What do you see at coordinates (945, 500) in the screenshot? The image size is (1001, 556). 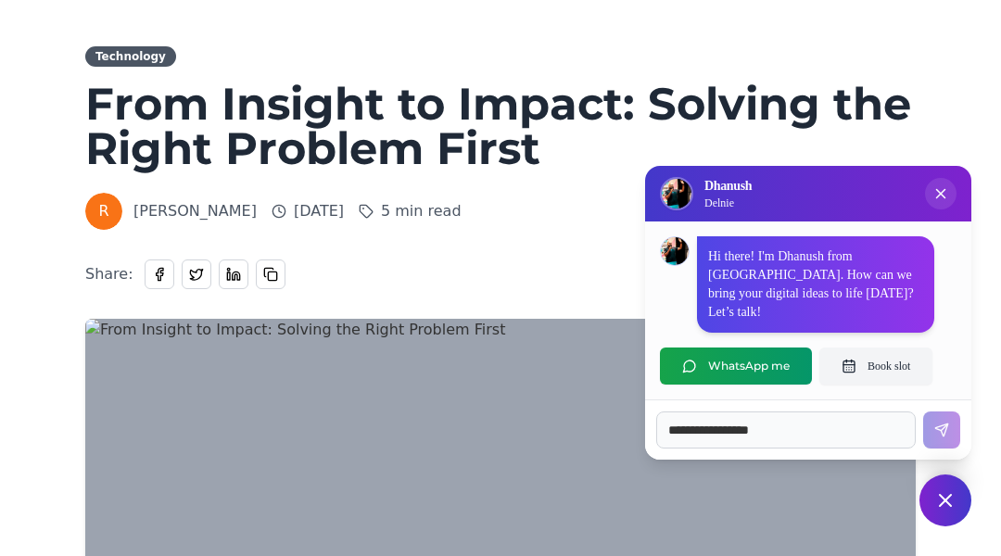 I see `button: Close chat` at bounding box center [945, 500].